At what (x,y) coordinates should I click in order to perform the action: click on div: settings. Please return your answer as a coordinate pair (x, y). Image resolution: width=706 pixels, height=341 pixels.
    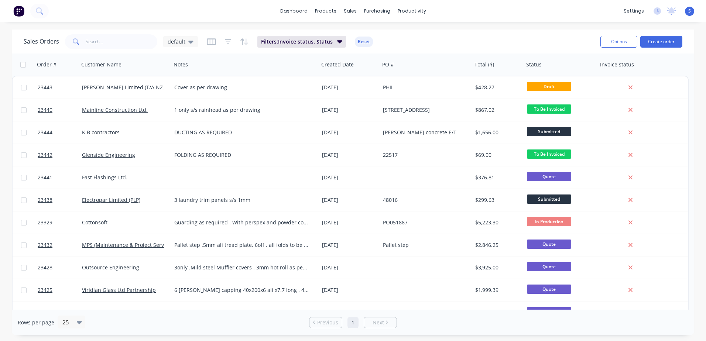
    Looking at the image, I should click on (634, 11).